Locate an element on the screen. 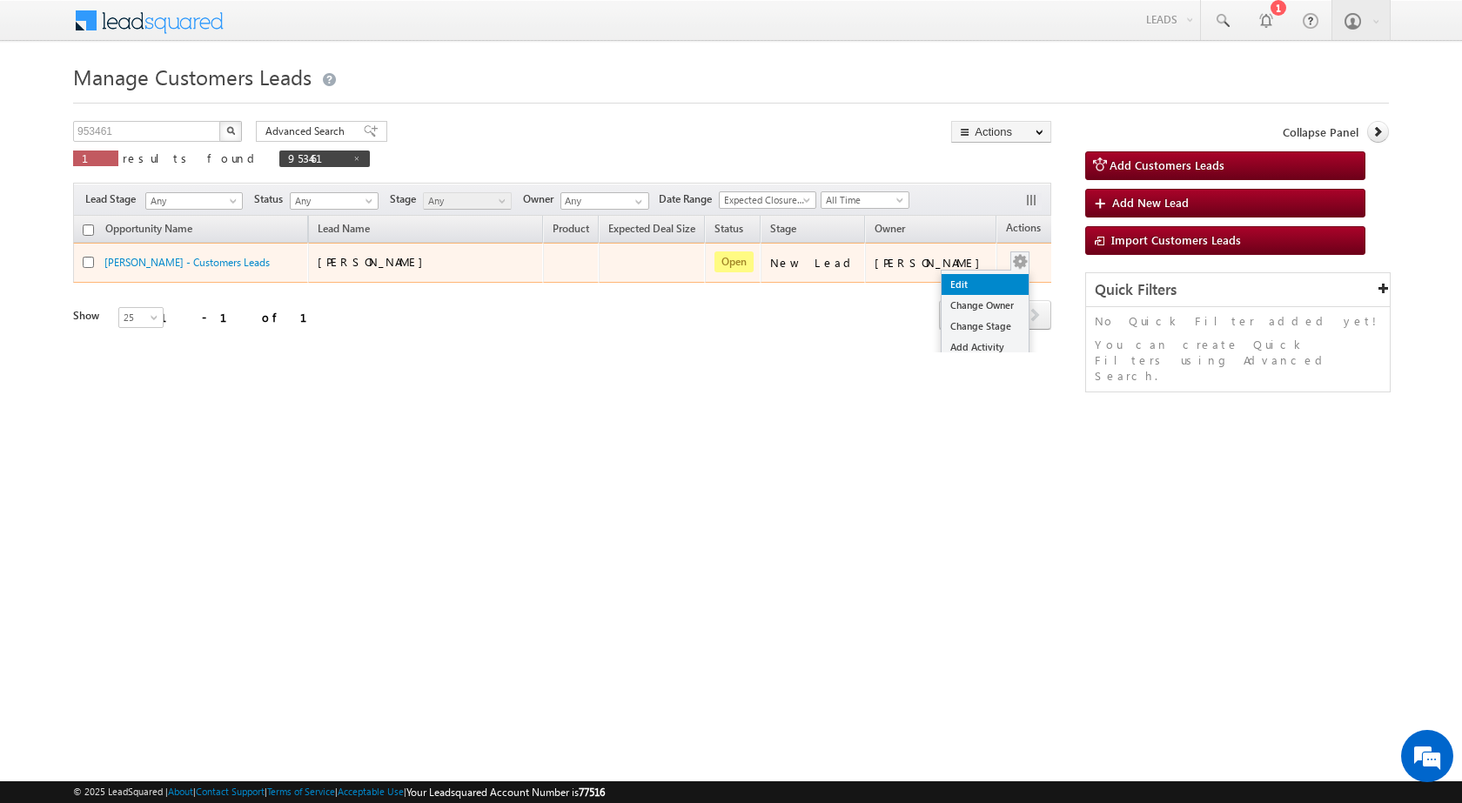 Image resolution: width=1462 pixels, height=803 pixels. span: Collapse Panel is located at coordinates (1320, 132).